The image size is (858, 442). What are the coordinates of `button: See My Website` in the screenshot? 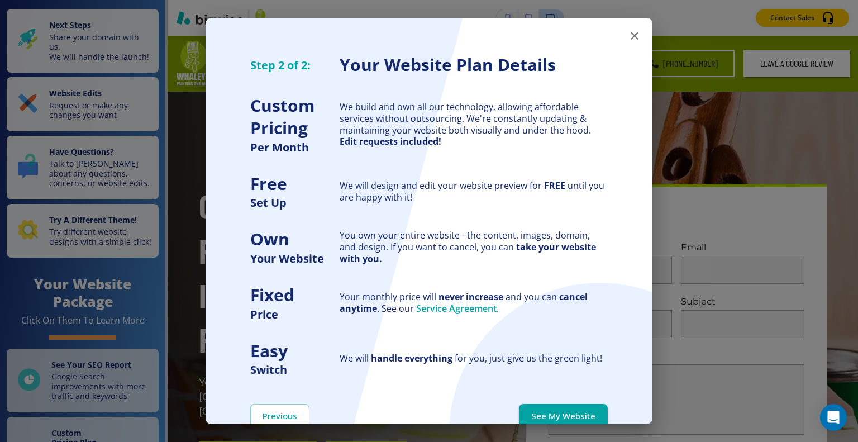 It's located at (563, 416).